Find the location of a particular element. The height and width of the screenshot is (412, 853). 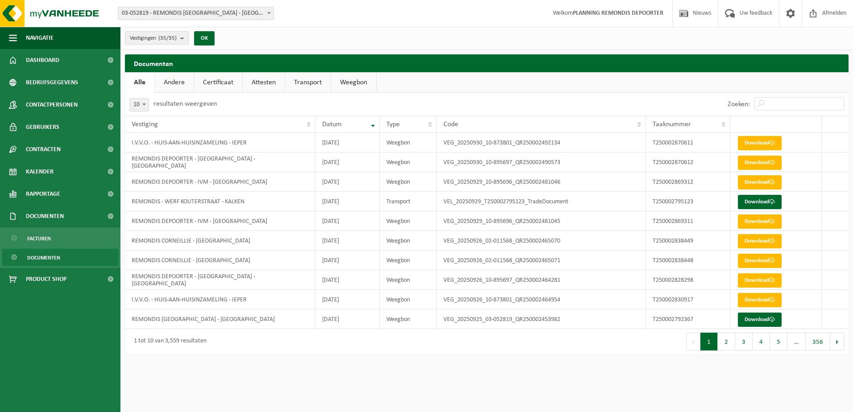

div: 1 tot 10 van 3,559 resultaten is located at coordinates (168, 342).